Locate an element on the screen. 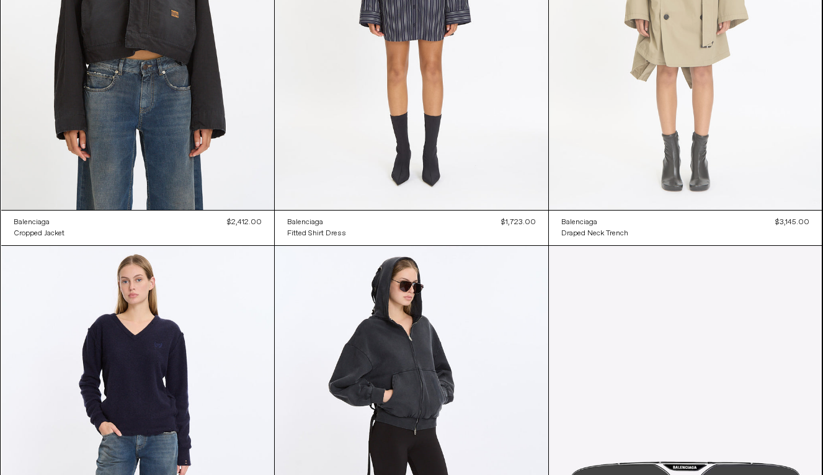  div: Fitted Shirt Dress is located at coordinates (316, 234).